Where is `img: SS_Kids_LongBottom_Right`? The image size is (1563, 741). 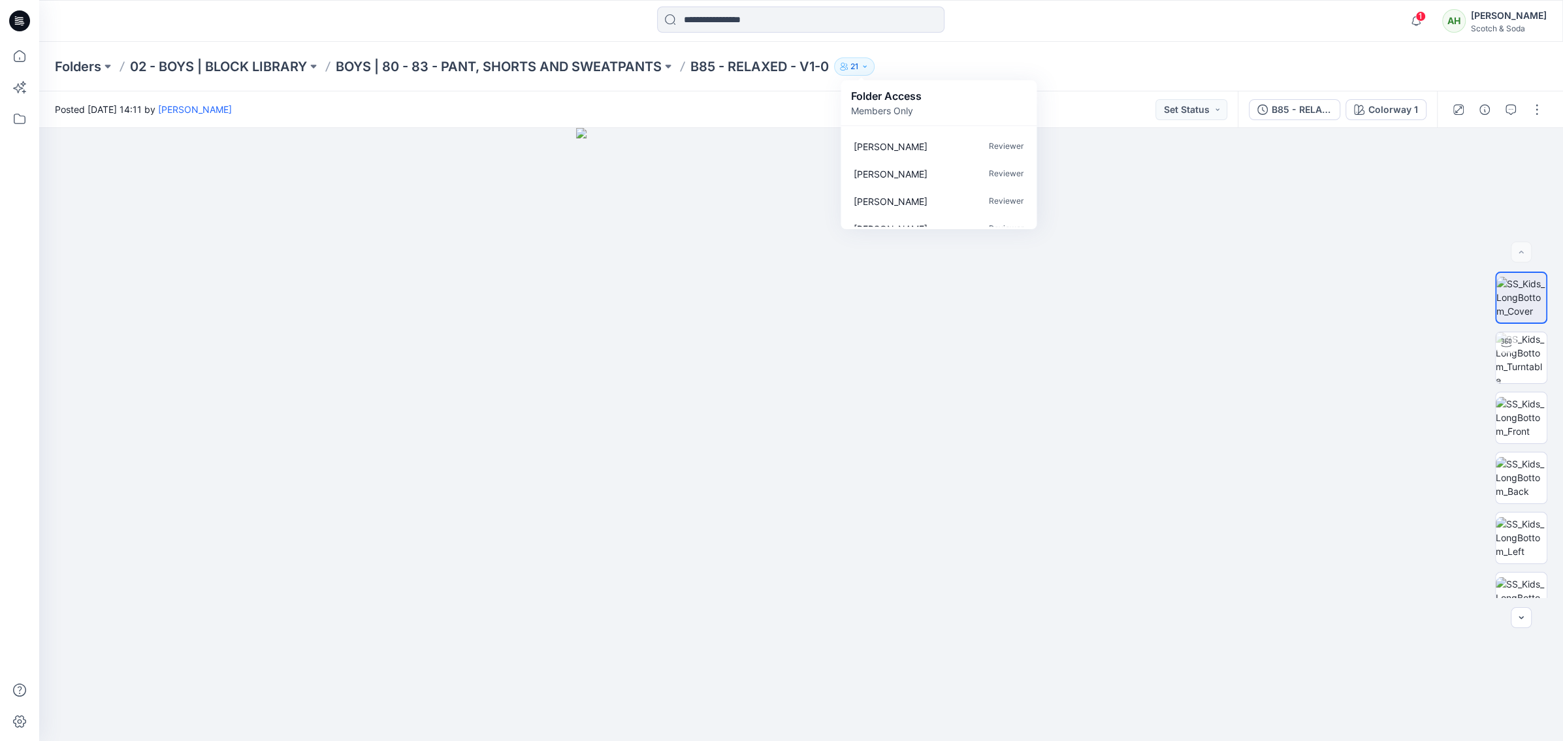 img: SS_Kids_LongBottom_Right is located at coordinates (1521, 597).